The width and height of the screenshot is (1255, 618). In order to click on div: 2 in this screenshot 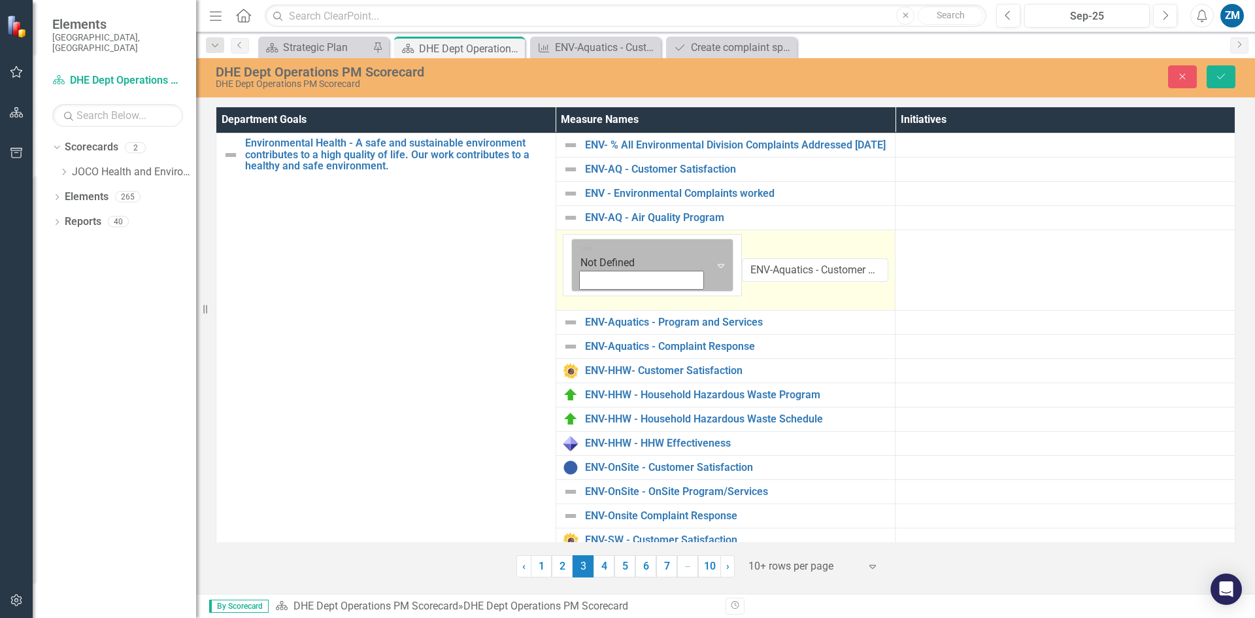, I will do `click(135, 147)`.